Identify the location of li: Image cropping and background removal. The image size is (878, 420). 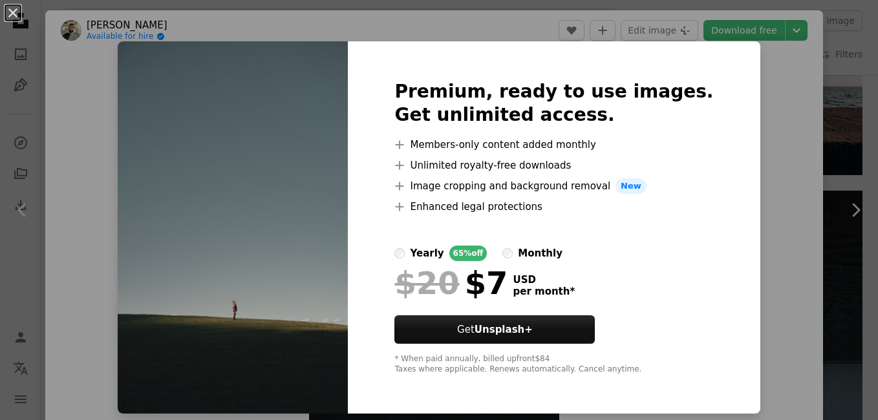
(554, 186).